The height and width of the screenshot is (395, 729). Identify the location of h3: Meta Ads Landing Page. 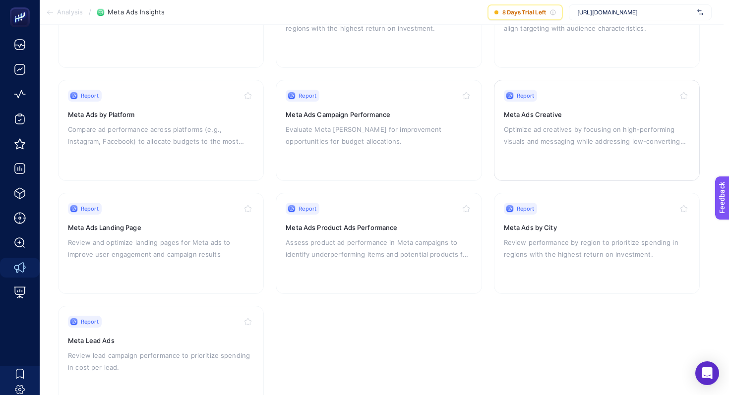
(161, 228).